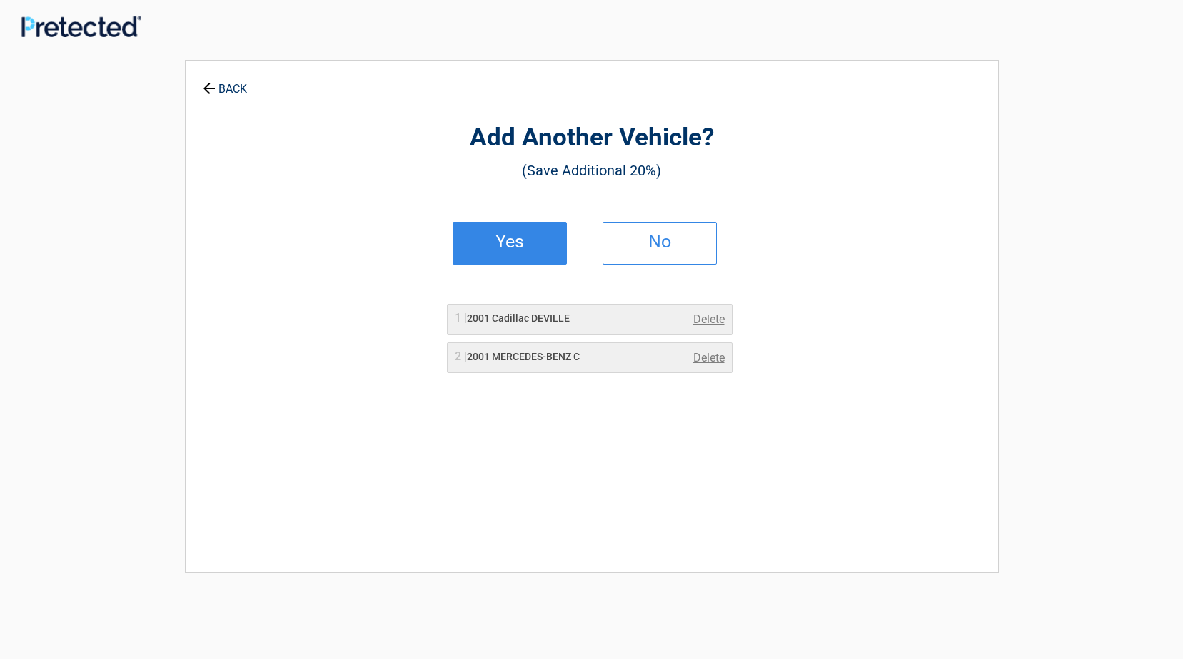  Describe the element at coordinates (81, 26) in the screenshot. I see `img: Main Logo` at that location.